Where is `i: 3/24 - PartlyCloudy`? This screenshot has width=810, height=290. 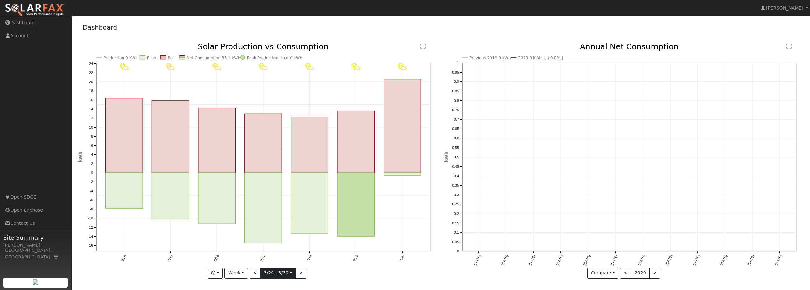 i: 3/24 - PartlyCloudy is located at coordinates (124, 67).